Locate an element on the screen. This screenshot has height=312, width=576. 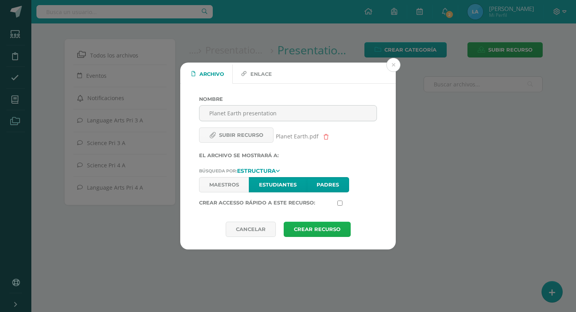
a: Padres is located at coordinates (327, 185).